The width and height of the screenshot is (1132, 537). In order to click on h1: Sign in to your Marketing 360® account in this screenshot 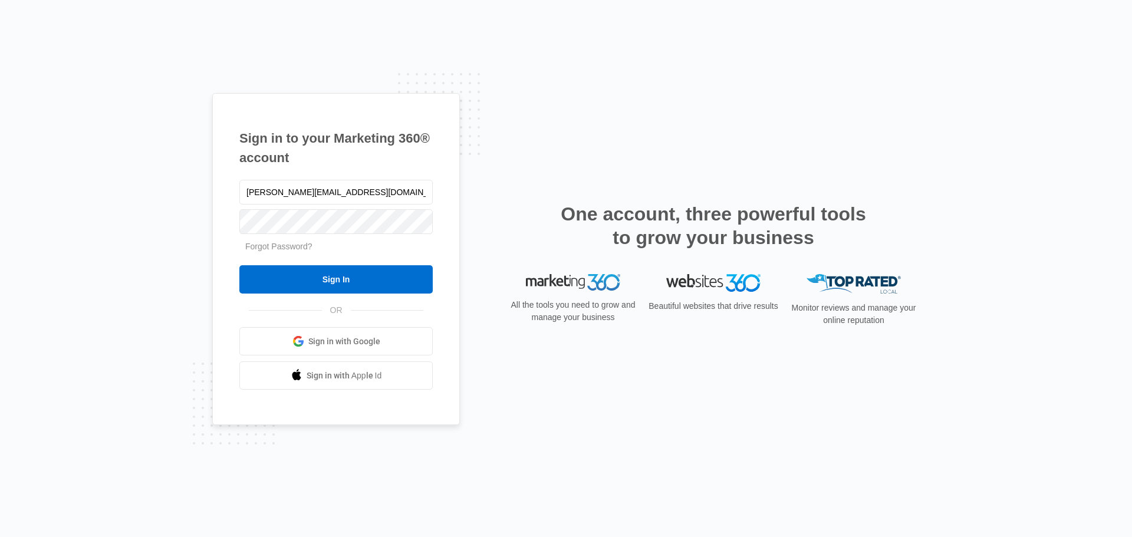, I will do `click(336, 148)`.